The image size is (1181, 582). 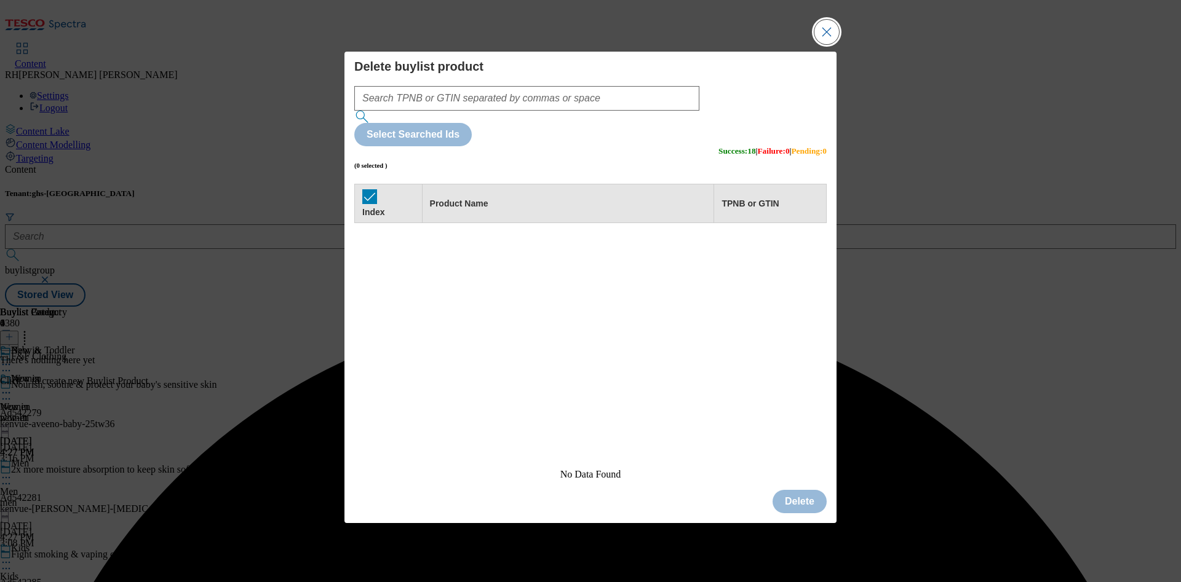 What do you see at coordinates (413, 135) in the screenshot?
I see `button: Select Searched Ids` at bounding box center [413, 135].